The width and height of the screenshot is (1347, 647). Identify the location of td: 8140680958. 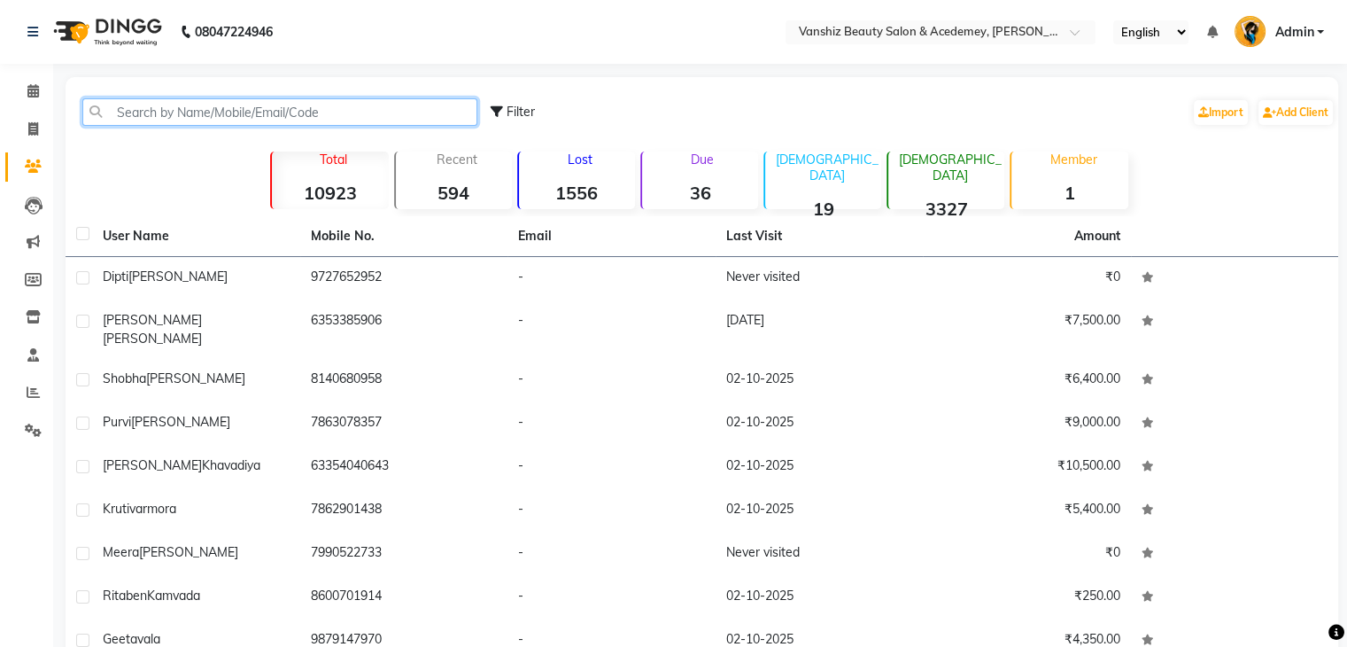
(404, 380).